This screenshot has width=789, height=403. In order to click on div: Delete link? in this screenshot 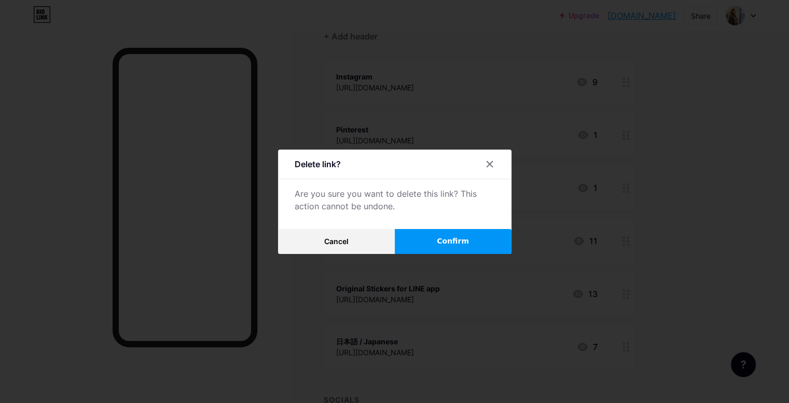, I will do `click(318, 164)`.